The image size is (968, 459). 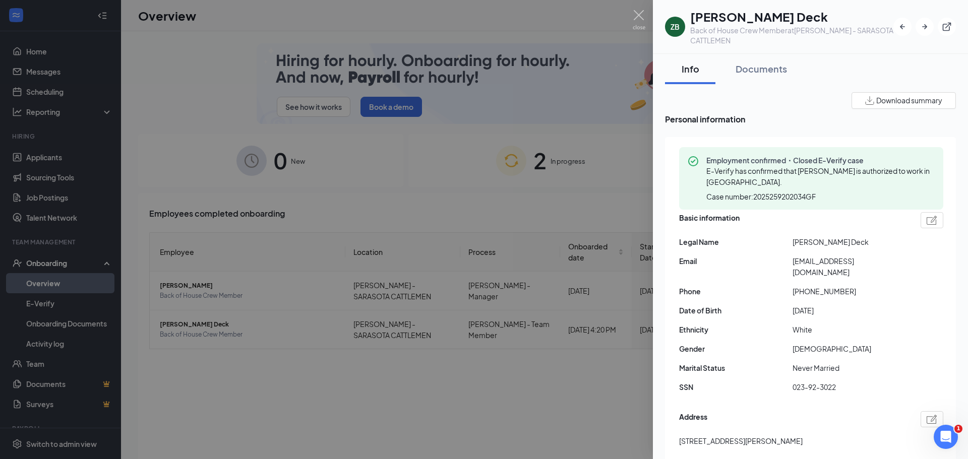 I want to click on span: Case number: 2025259202034GF, so click(x=760, y=197).